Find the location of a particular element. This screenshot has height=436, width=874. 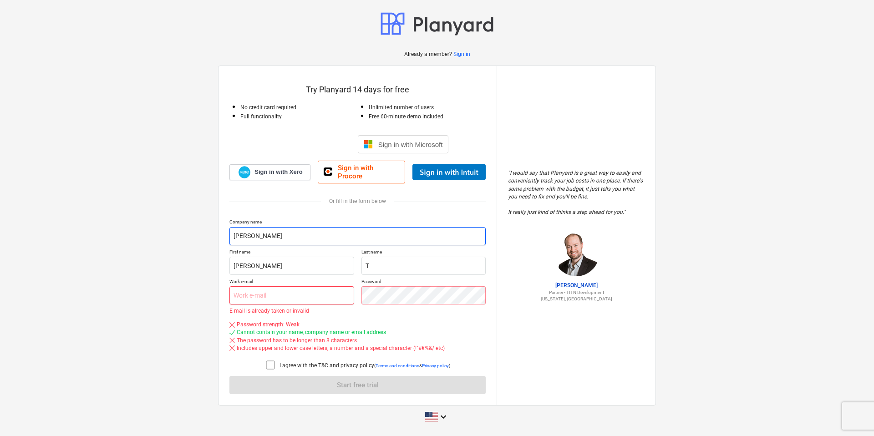

p: Company name is located at coordinates (357, 223).